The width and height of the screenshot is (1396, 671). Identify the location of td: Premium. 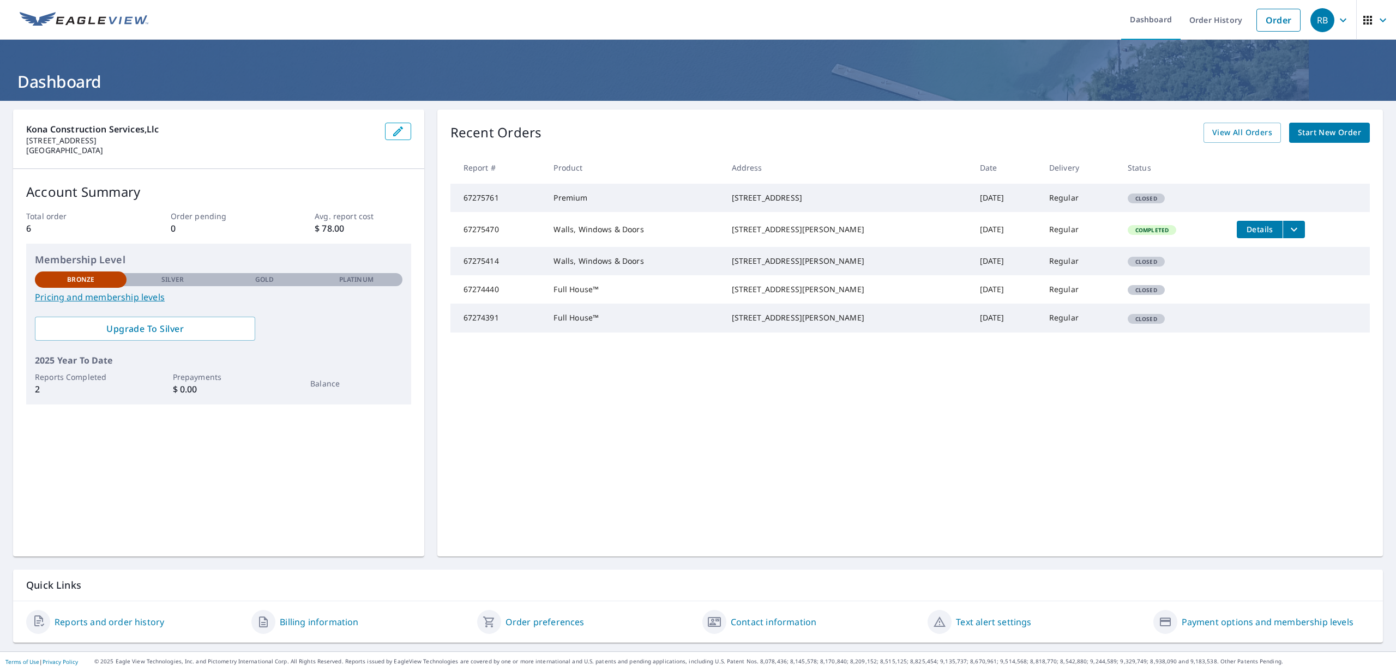
(634, 198).